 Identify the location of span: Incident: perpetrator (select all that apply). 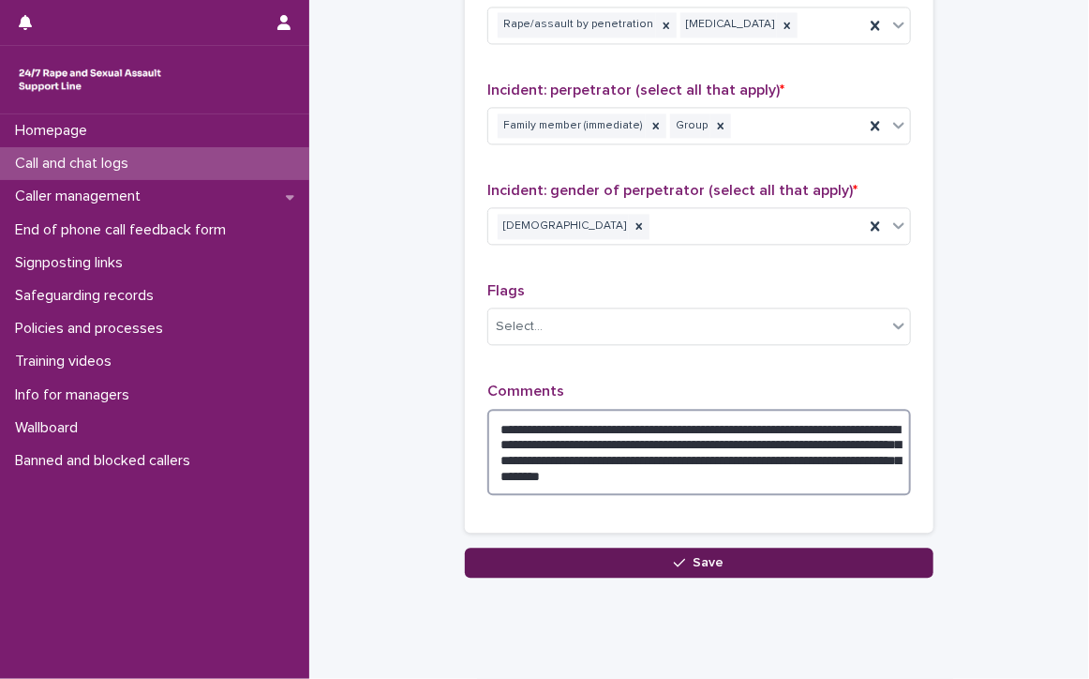
(636, 90).